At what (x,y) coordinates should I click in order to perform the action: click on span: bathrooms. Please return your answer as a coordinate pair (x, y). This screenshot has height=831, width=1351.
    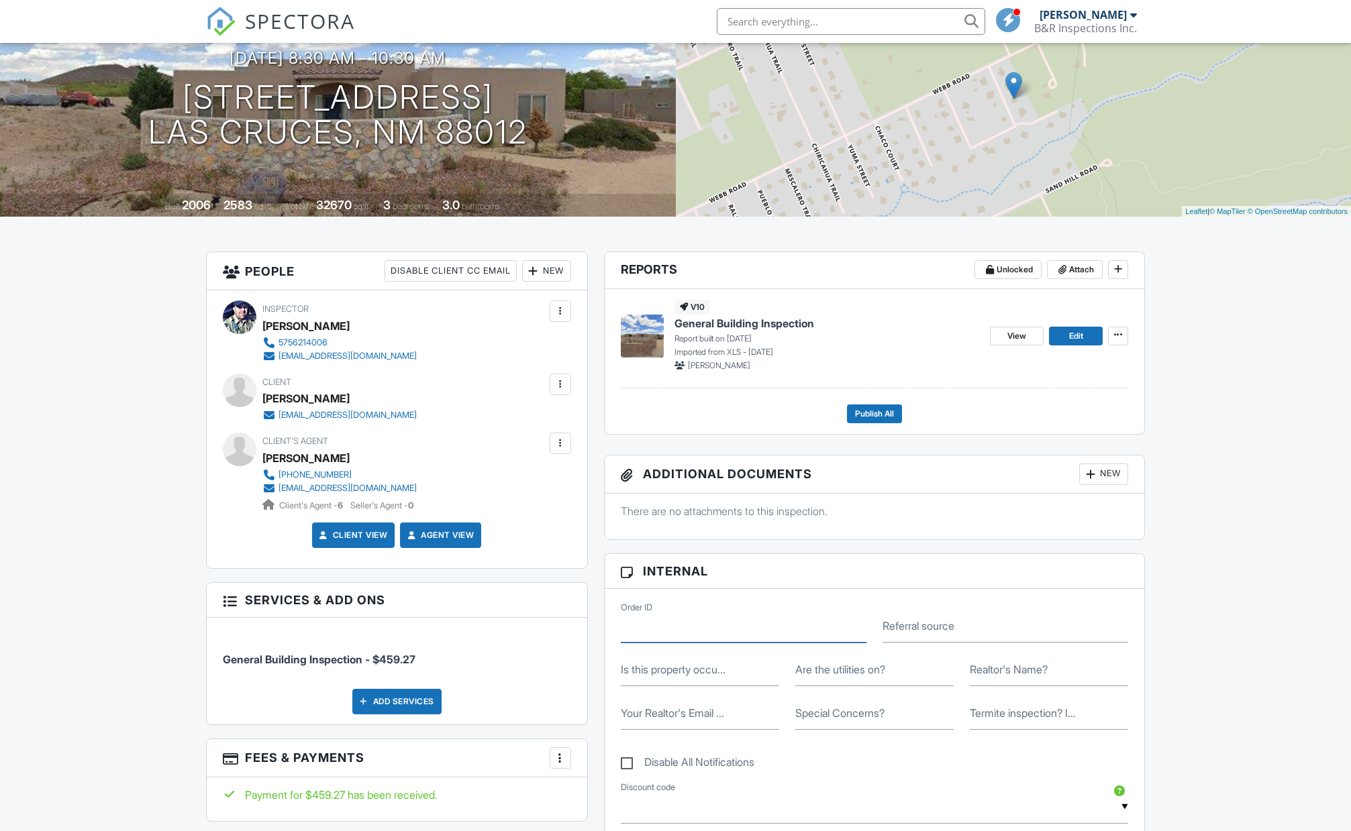
    Looking at the image, I should click on (480, 206).